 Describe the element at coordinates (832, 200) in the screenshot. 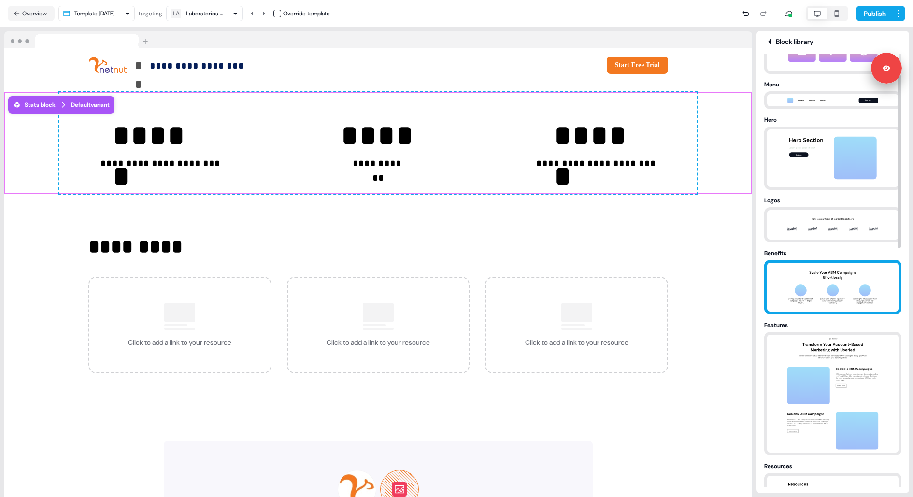

I see `div: Logos` at that location.